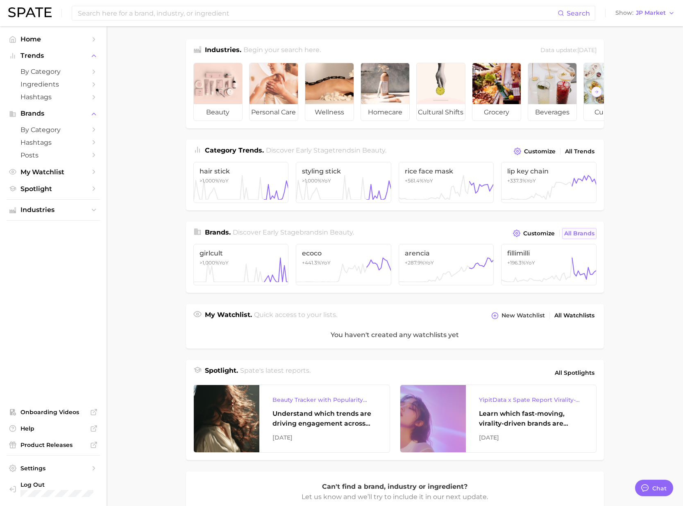  Describe the element at coordinates (53, 428) in the screenshot. I see `span: Help` at that location.